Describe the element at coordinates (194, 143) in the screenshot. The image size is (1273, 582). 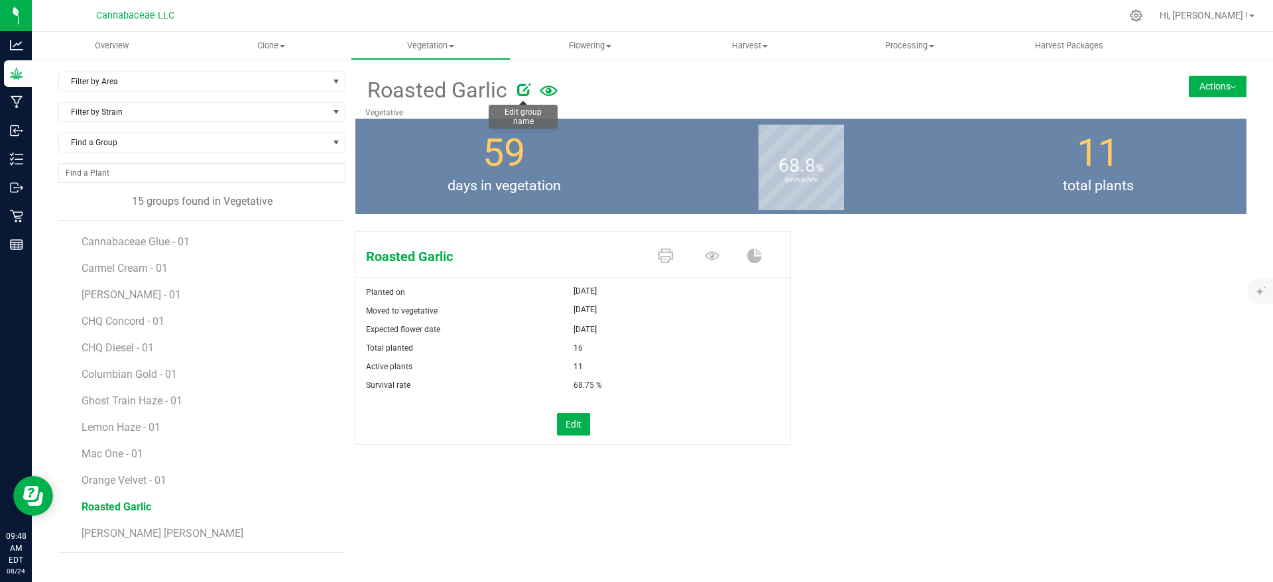
I see `span: Find a Group` at that location.